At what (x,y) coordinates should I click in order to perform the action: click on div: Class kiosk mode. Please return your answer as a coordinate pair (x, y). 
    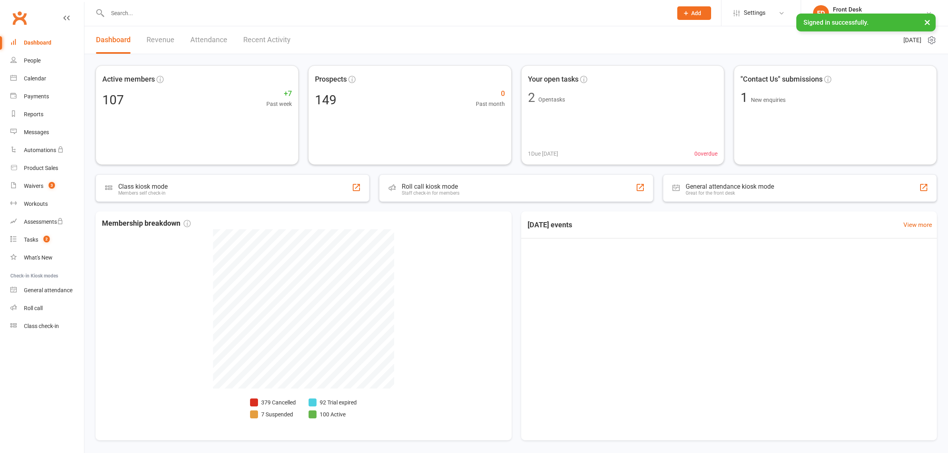
    Looking at the image, I should click on (143, 186).